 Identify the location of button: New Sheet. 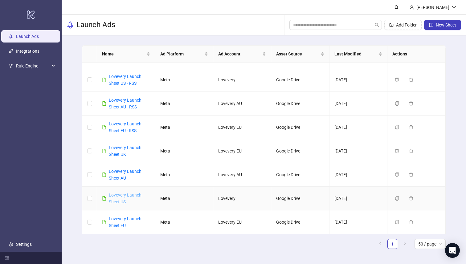
(443, 25).